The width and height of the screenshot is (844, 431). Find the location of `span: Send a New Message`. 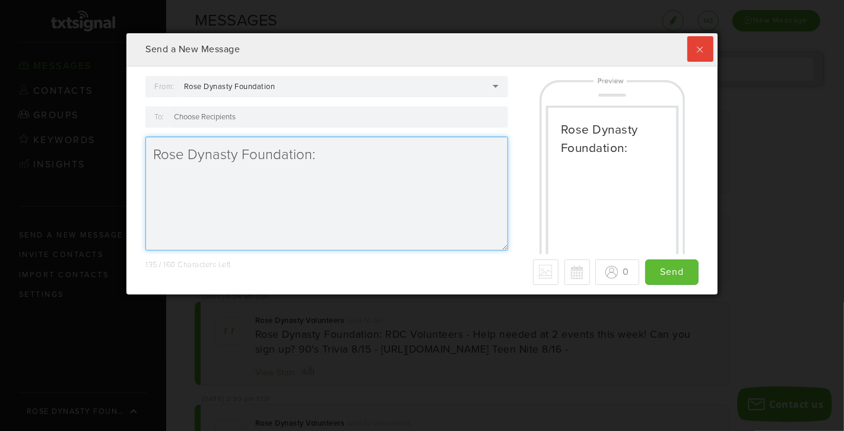

span: Send a New Message is located at coordinates (192, 49).